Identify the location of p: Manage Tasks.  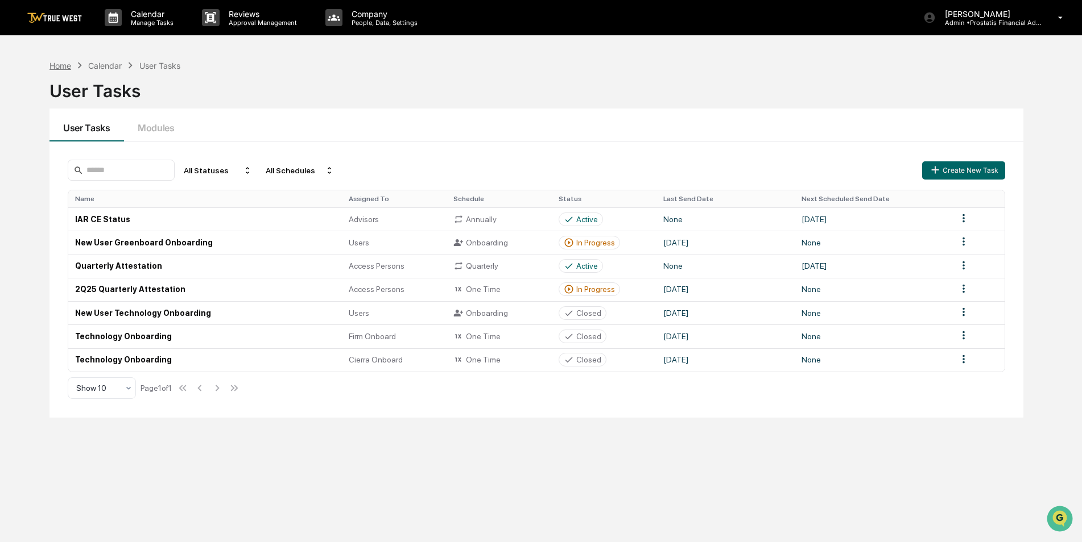
(150, 23).